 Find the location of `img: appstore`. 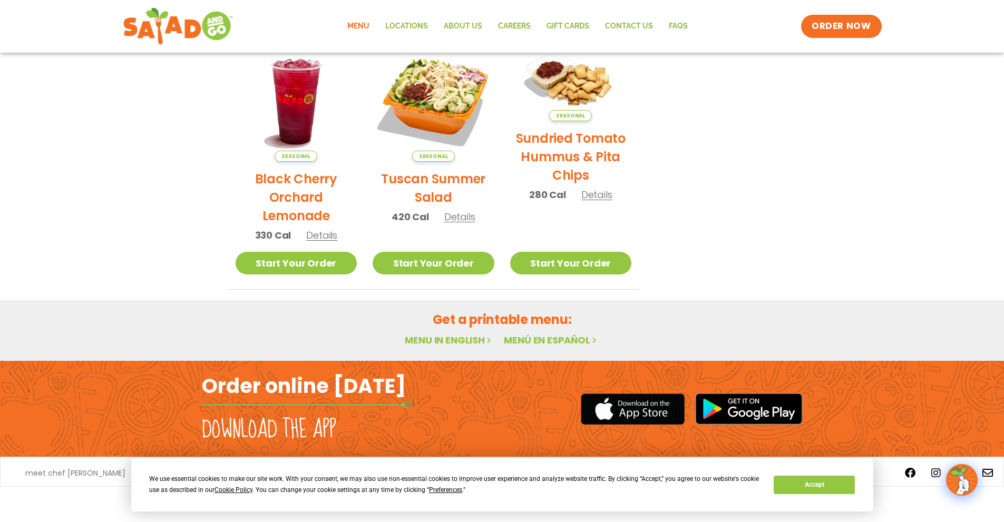

img: appstore is located at coordinates (632, 409).